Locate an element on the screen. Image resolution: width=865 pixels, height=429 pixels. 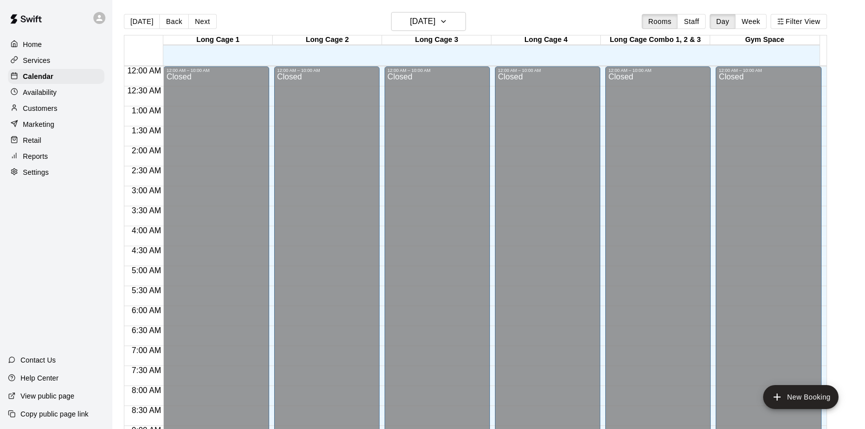
span: 4:00 AM is located at coordinates (146, 230).